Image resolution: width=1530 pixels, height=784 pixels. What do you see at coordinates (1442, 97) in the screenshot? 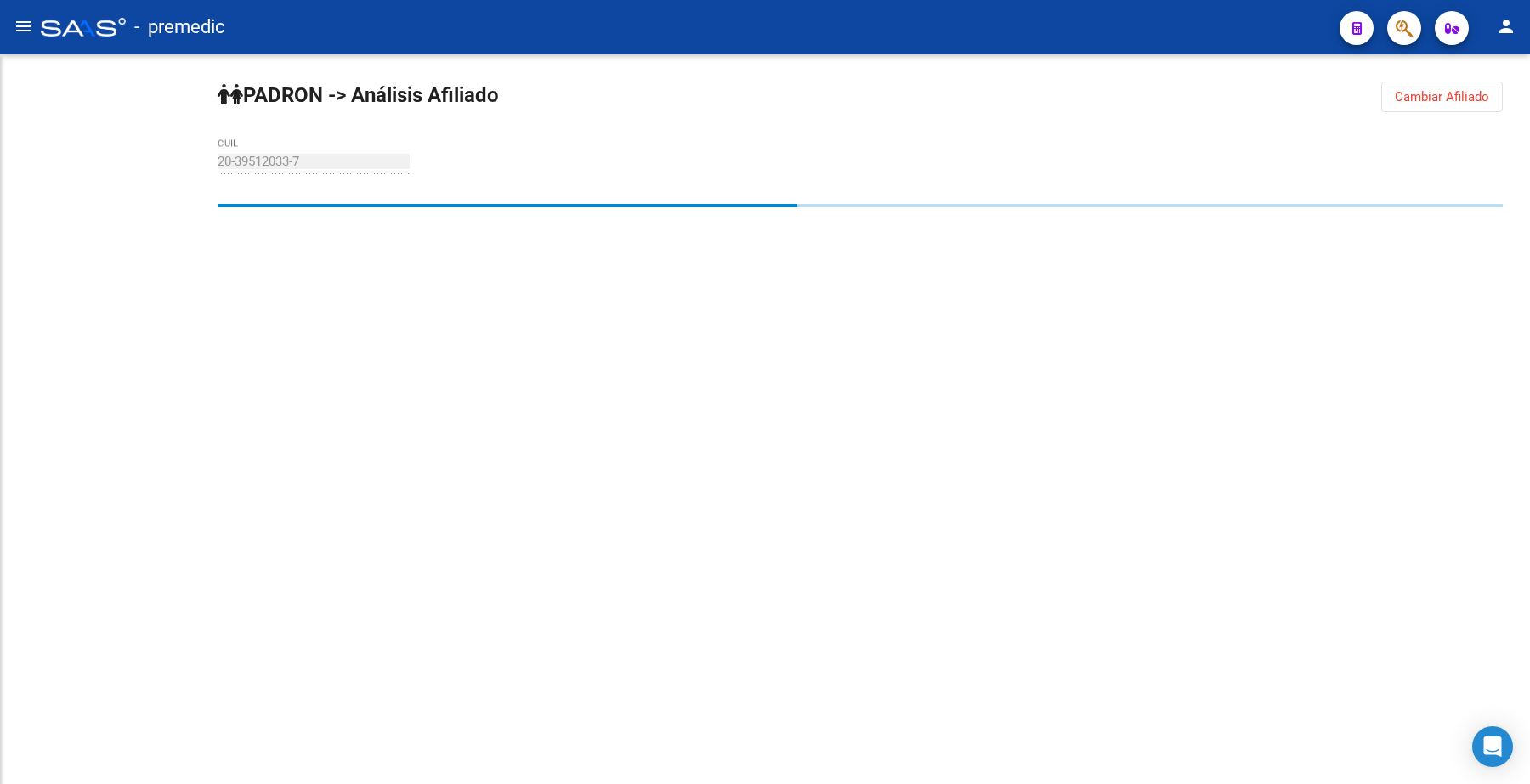
I see `button: Cambiar Afiliado` at bounding box center [1442, 97].